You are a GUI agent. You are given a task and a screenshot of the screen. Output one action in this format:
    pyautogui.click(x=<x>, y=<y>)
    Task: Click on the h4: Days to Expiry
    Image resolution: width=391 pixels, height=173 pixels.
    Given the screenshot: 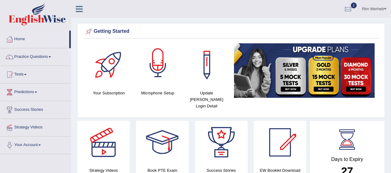 What is the action you would take?
    pyautogui.click(x=347, y=159)
    